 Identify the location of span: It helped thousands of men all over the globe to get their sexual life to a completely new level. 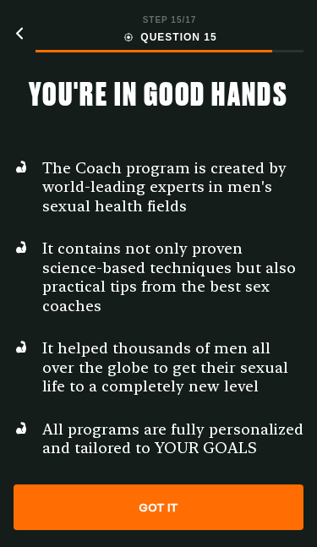
(172, 368).